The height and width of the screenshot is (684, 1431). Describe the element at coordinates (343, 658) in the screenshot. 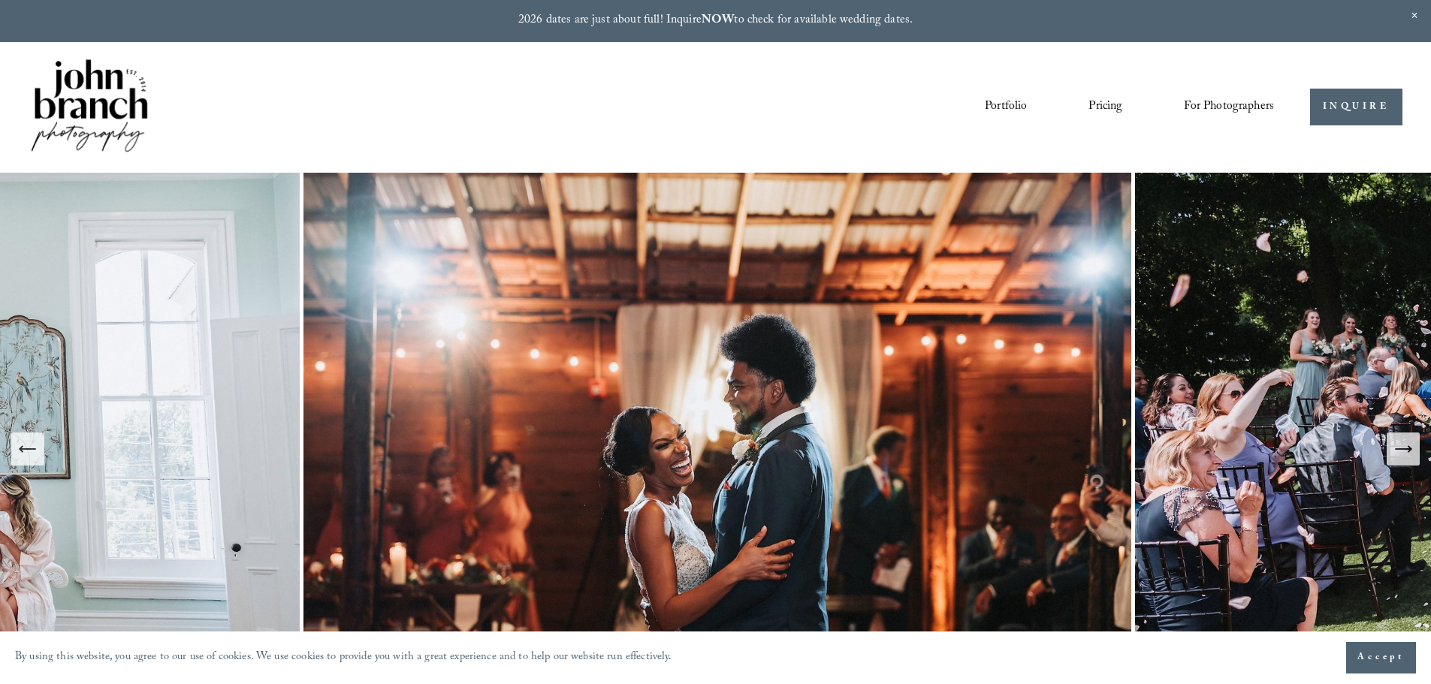

I see `p: By using this website, you agree to our use of cookies. We use cookies to provide you with a grea...` at that location.